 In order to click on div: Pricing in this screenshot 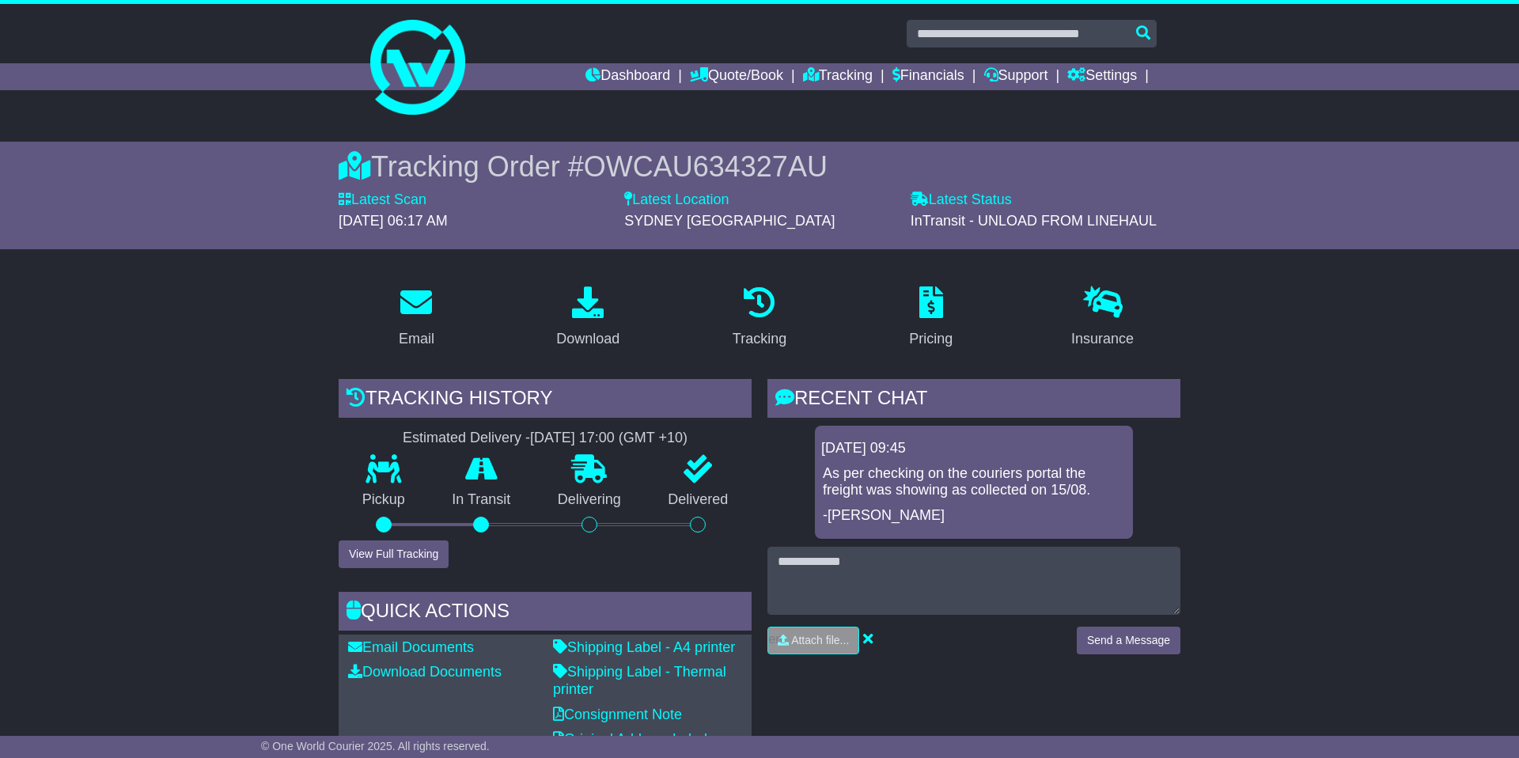, I will do `click(931, 339)`.